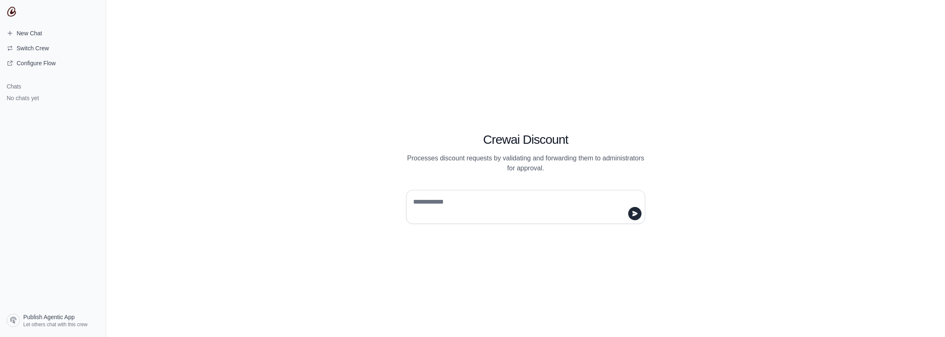 This screenshot has height=337, width=945. Describe the element at coordinates (53, 48) in the screenshot. I see `button: Switch Crew` at that location.